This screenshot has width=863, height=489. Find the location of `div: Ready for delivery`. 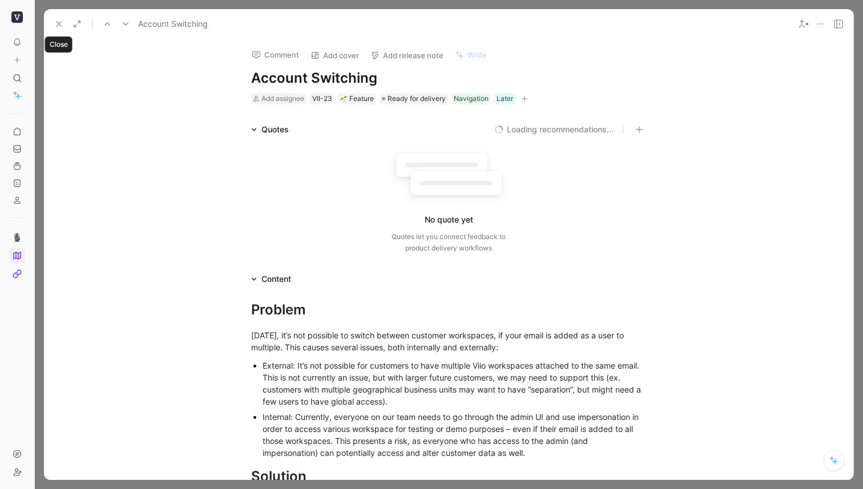

div: Ready for delivery is located at coordinates (414, 99).